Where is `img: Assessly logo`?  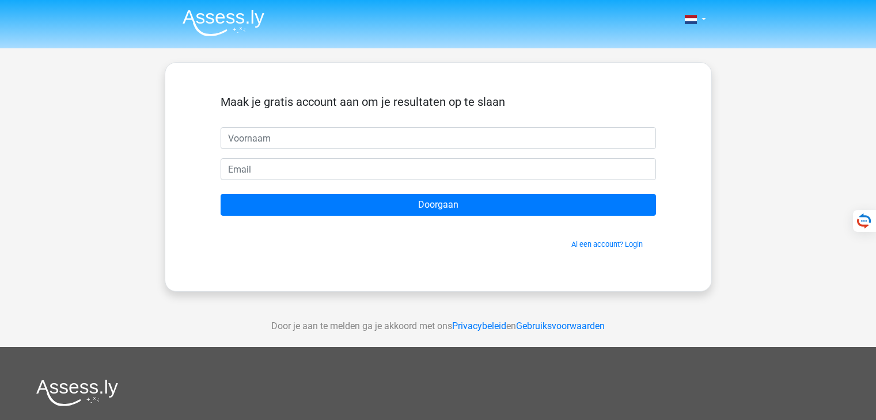 img: Assessly logo is located at coordinates (77, 393).